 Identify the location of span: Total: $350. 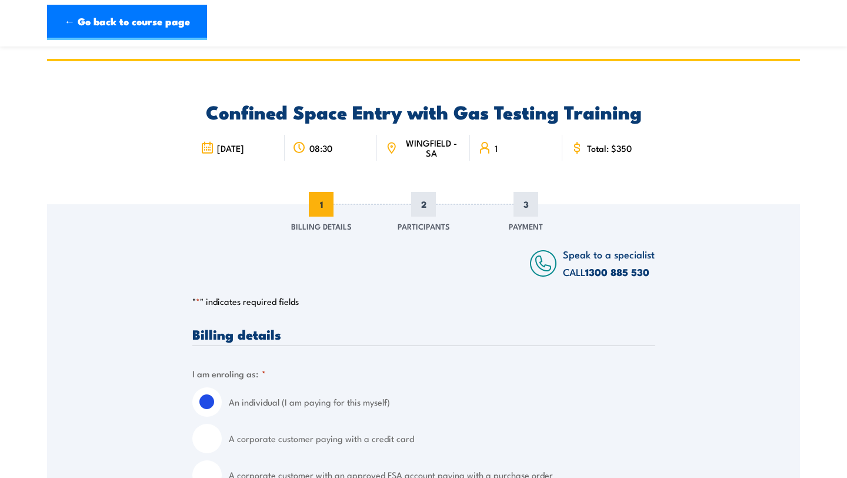
(609, 148).